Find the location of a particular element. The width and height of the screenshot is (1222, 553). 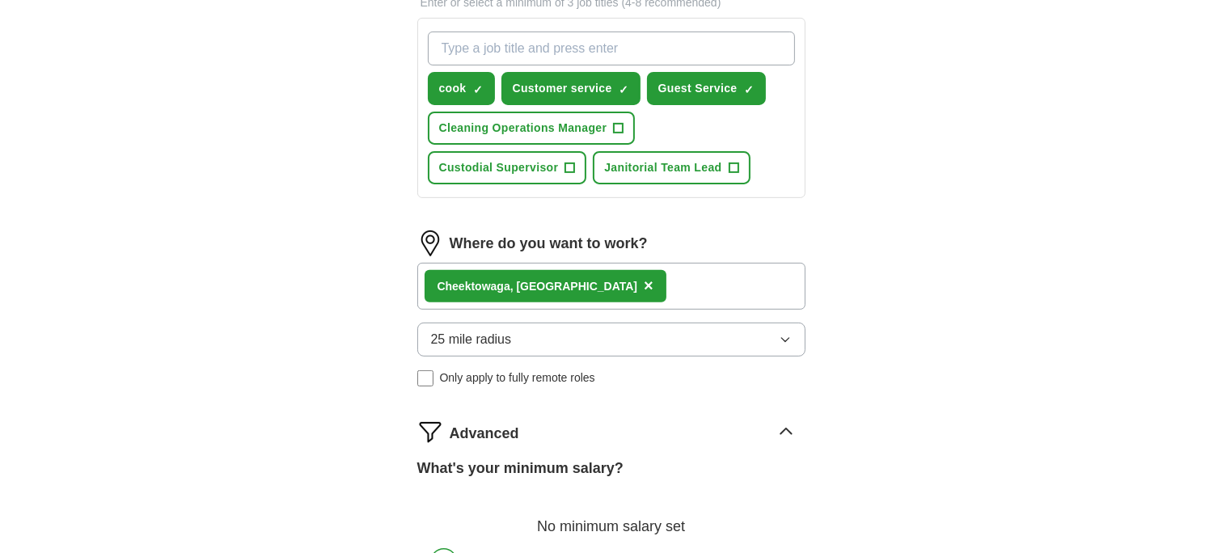

span: Customer service is located at coordinates (562, 88).